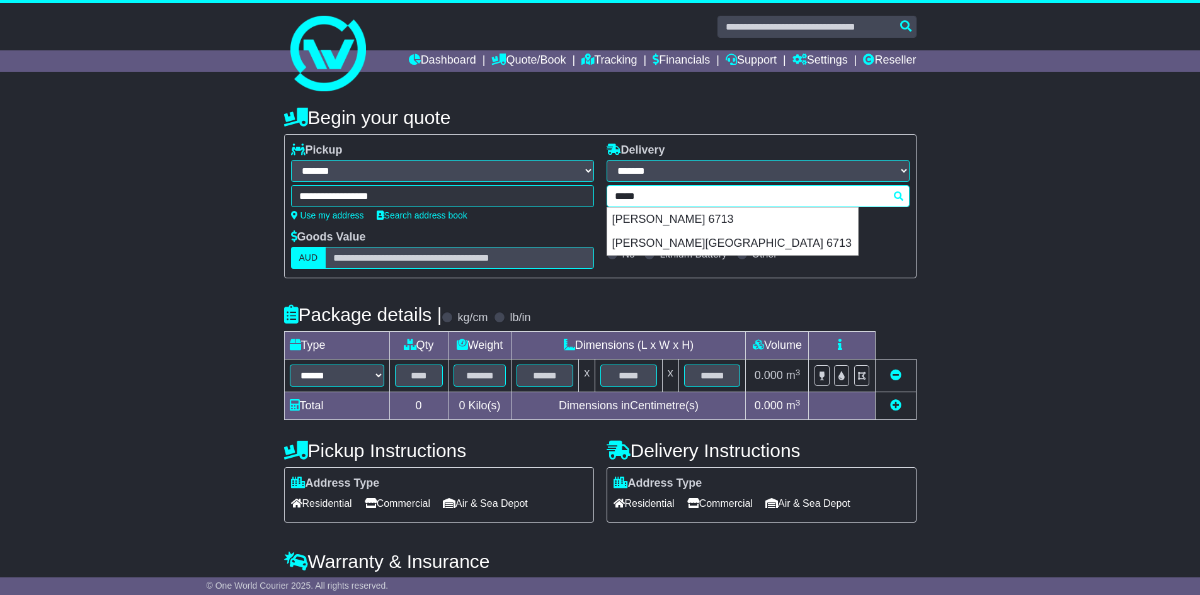 This screenshot has height=595, width=1200. What do you see at coordinates (896, 376) in the screenshot?
I see `a: Remove this item` at bounding box center [896, 376].